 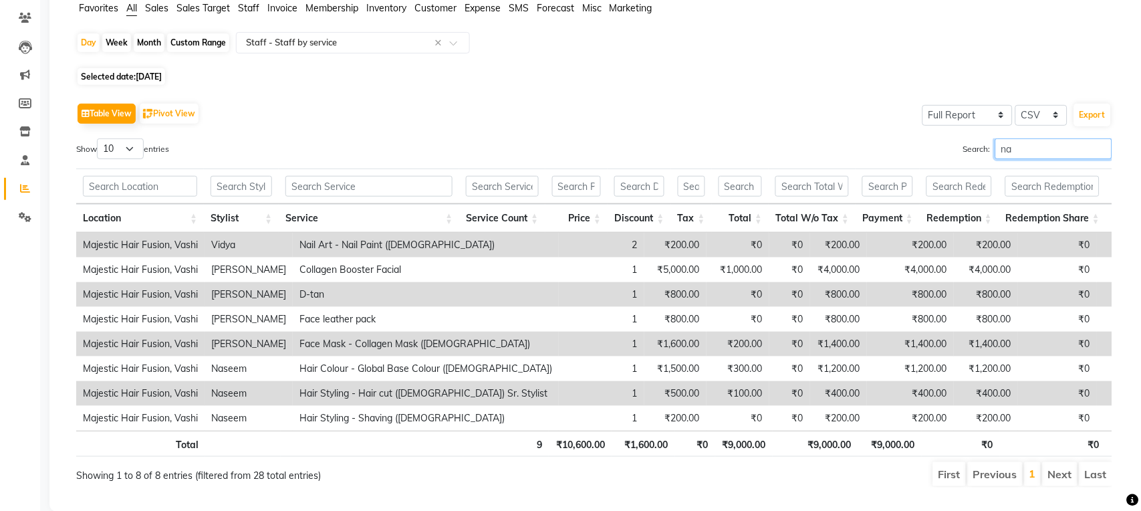 What do you see at coordinates (502, 186) in the screenshot?
I see `input: Search Service Count` at bounding box center [502, 186].